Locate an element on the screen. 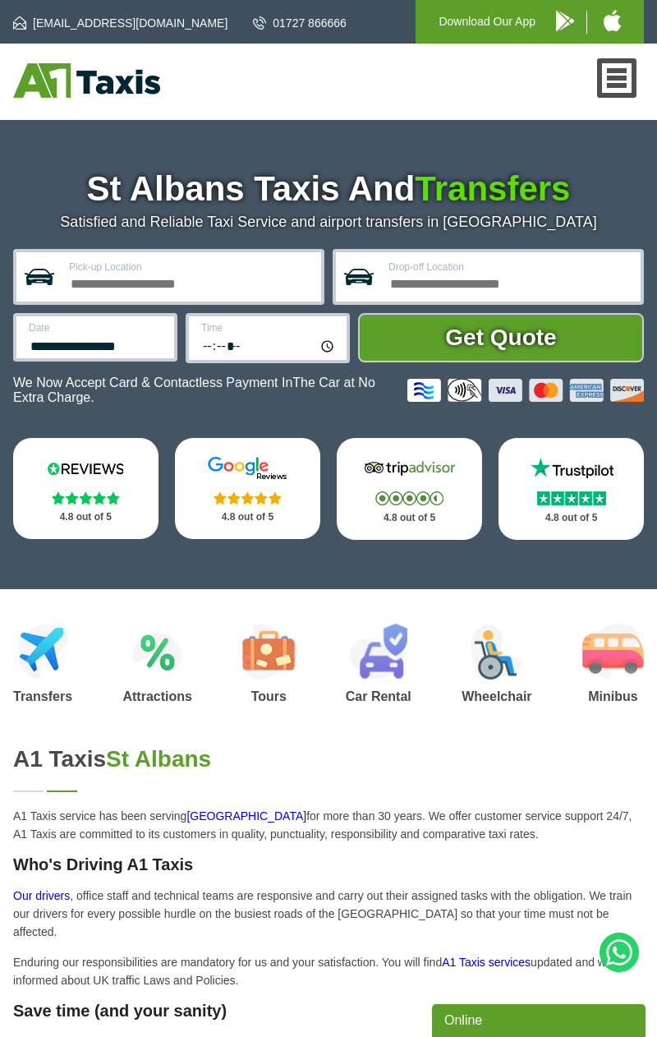 This screenshot has width=657, height=1037. div: Online is located at coordinates (107, 20).